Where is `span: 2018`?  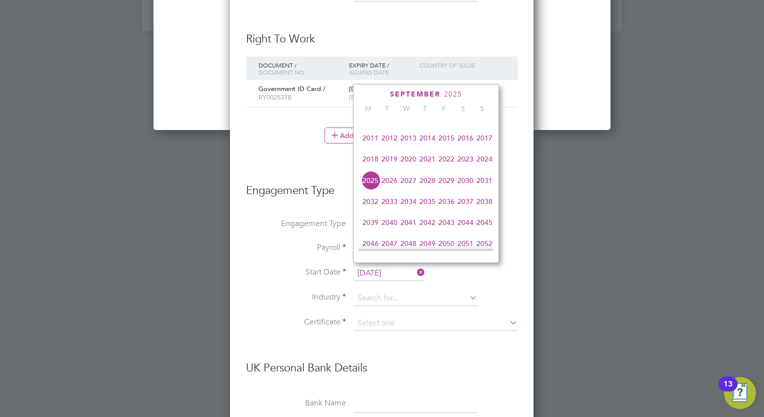 span: 2018 is located at coordinates (370, 159).